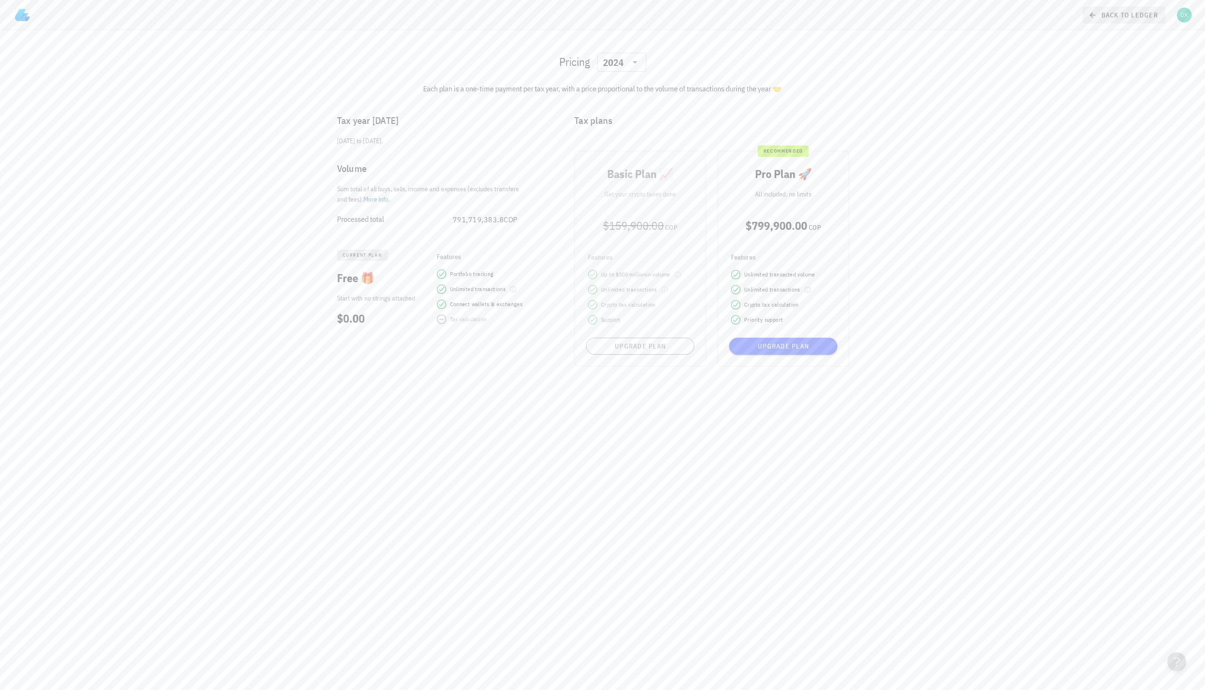 This screenshot has width=1205, height=690. I want to click on span: current plan, so click(363, 255).